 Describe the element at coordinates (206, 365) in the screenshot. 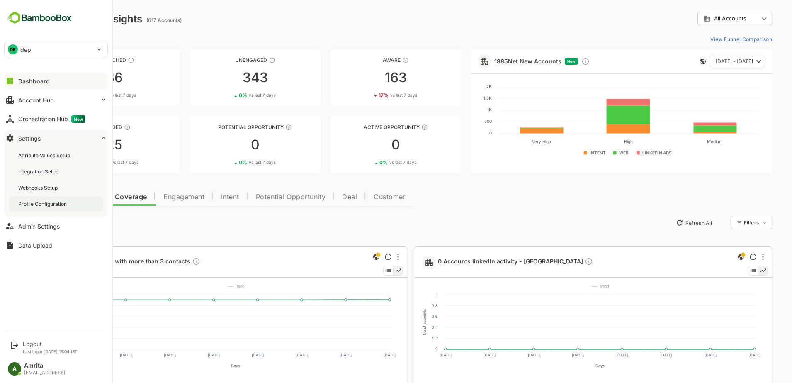

I see `text: Days` at that location.